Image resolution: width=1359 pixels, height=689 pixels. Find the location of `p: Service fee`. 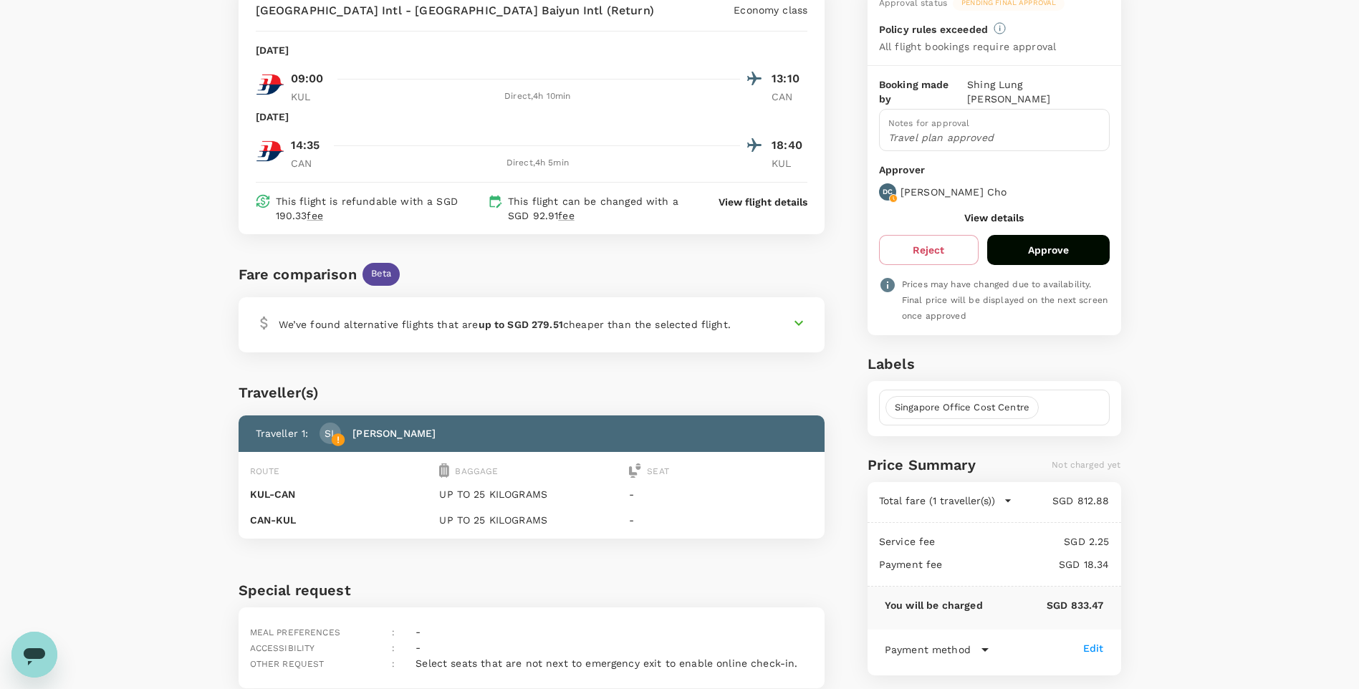

p: Service fee is located at coordinates (907, 542).